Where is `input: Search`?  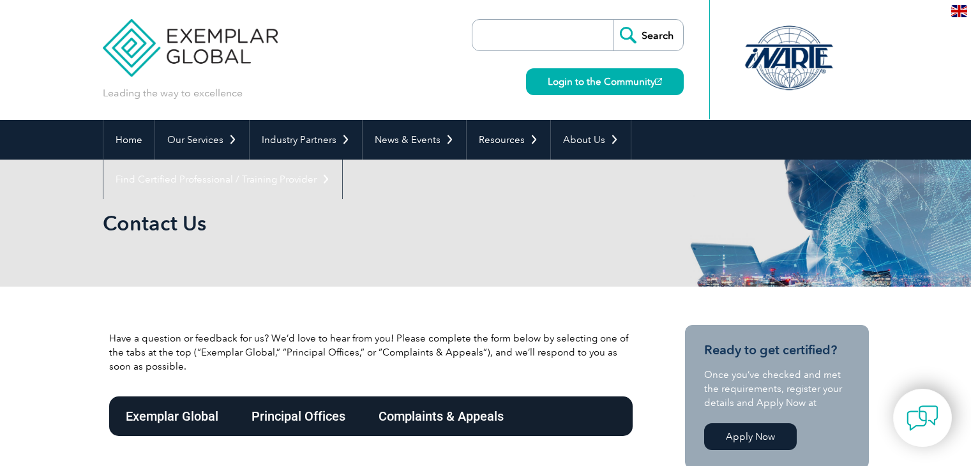 input: Search is located at coordinates (648, 35).